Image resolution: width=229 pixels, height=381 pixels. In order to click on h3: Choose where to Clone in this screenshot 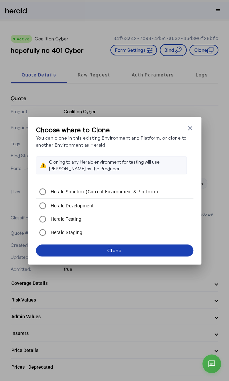, I will do `click(112, 130)`.